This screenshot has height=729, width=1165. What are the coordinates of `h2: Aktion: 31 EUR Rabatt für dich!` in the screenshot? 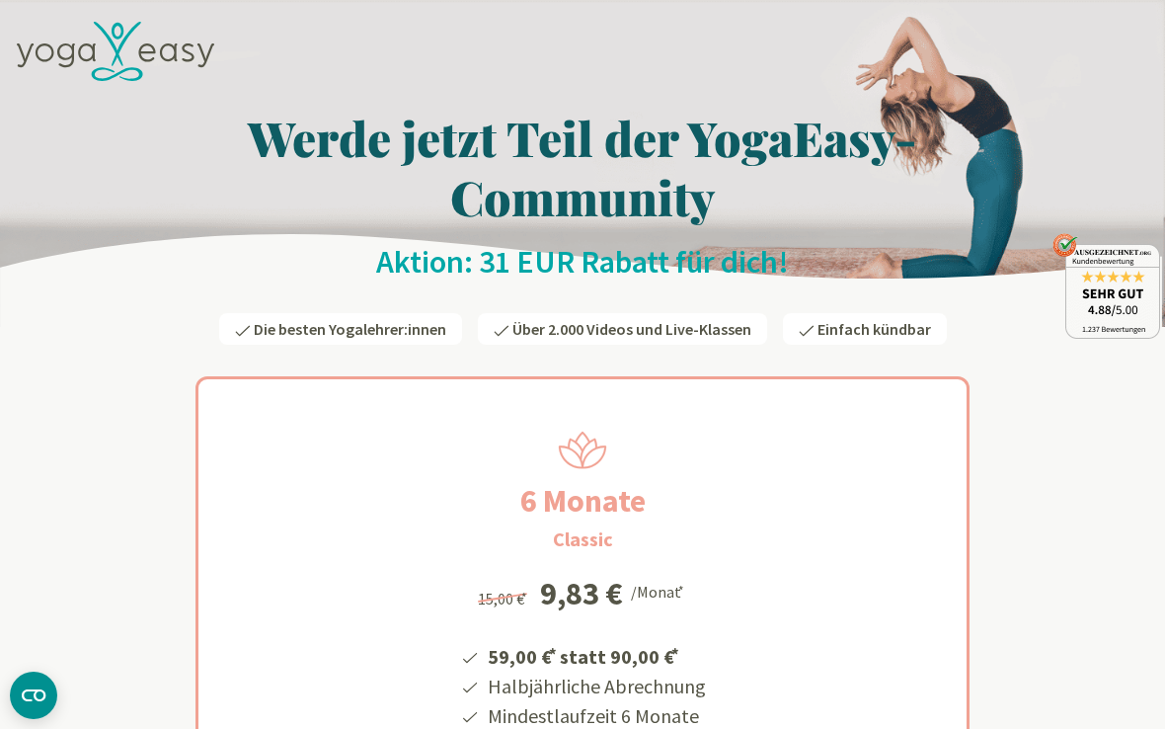 It's located at (582, 262).